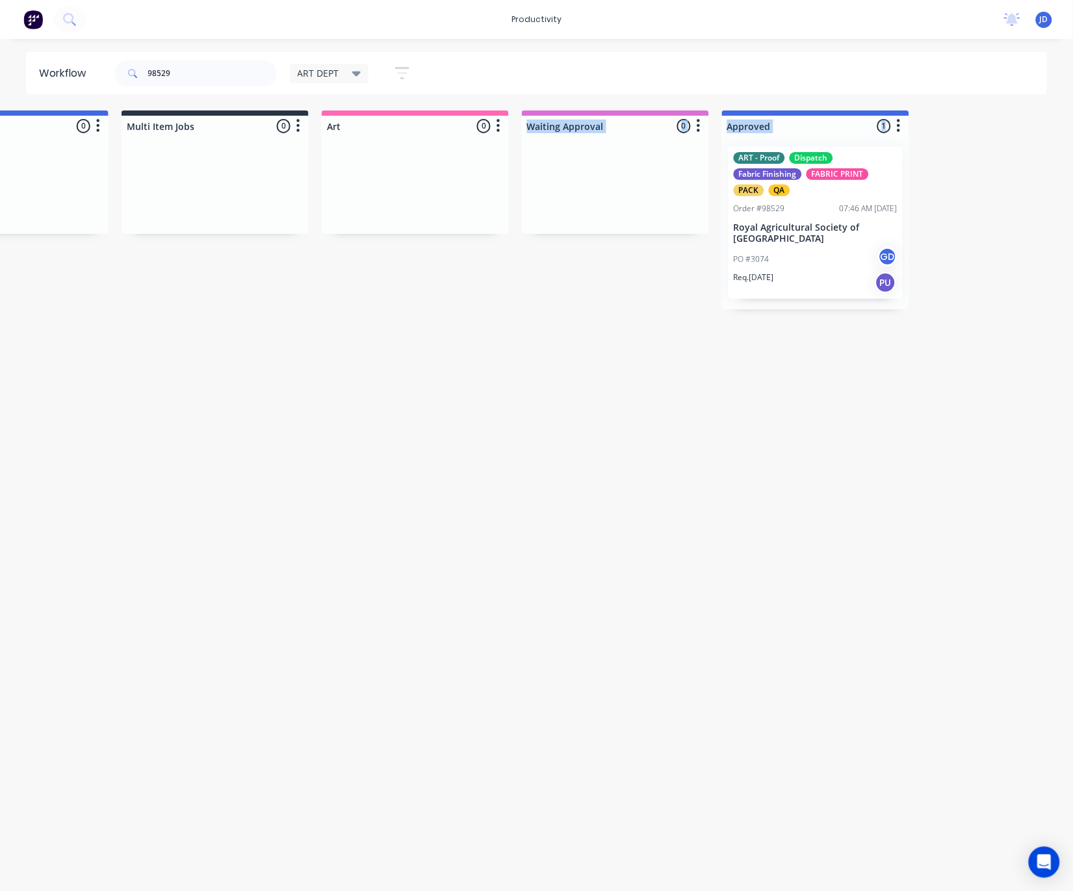  I want to click on div: Order #98529, so click(759, 209).